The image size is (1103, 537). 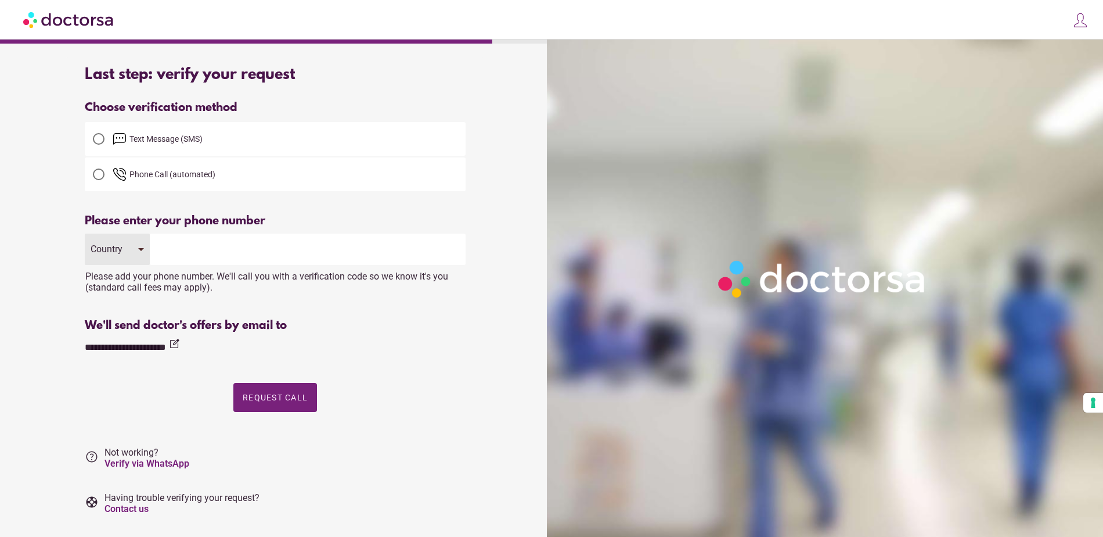 I want to click on a: Contact us, so click(x=127, y=508).